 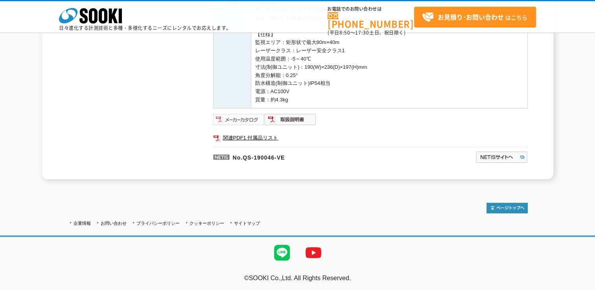 I want to click on p: 日々進化する計測技術と多種・多様化するニーズにレンタルでお応えします。, so click(x=145, y=28).